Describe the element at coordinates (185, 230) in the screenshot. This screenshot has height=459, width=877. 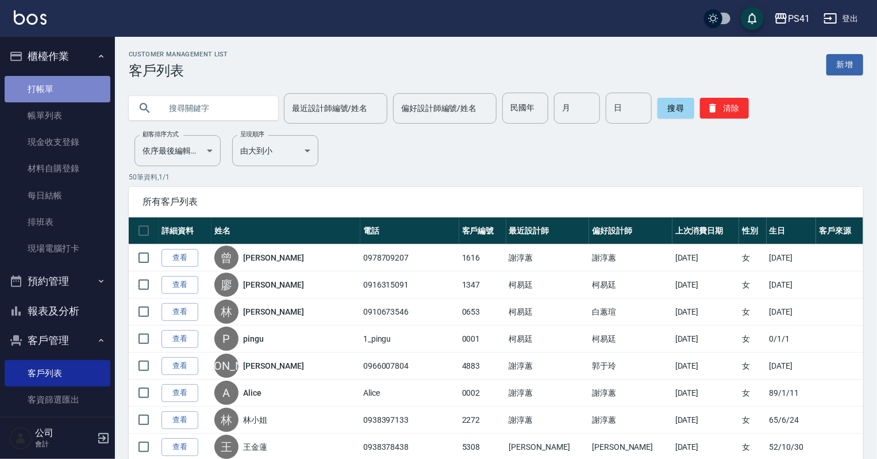
I see `th: 詳細資料` at that location.